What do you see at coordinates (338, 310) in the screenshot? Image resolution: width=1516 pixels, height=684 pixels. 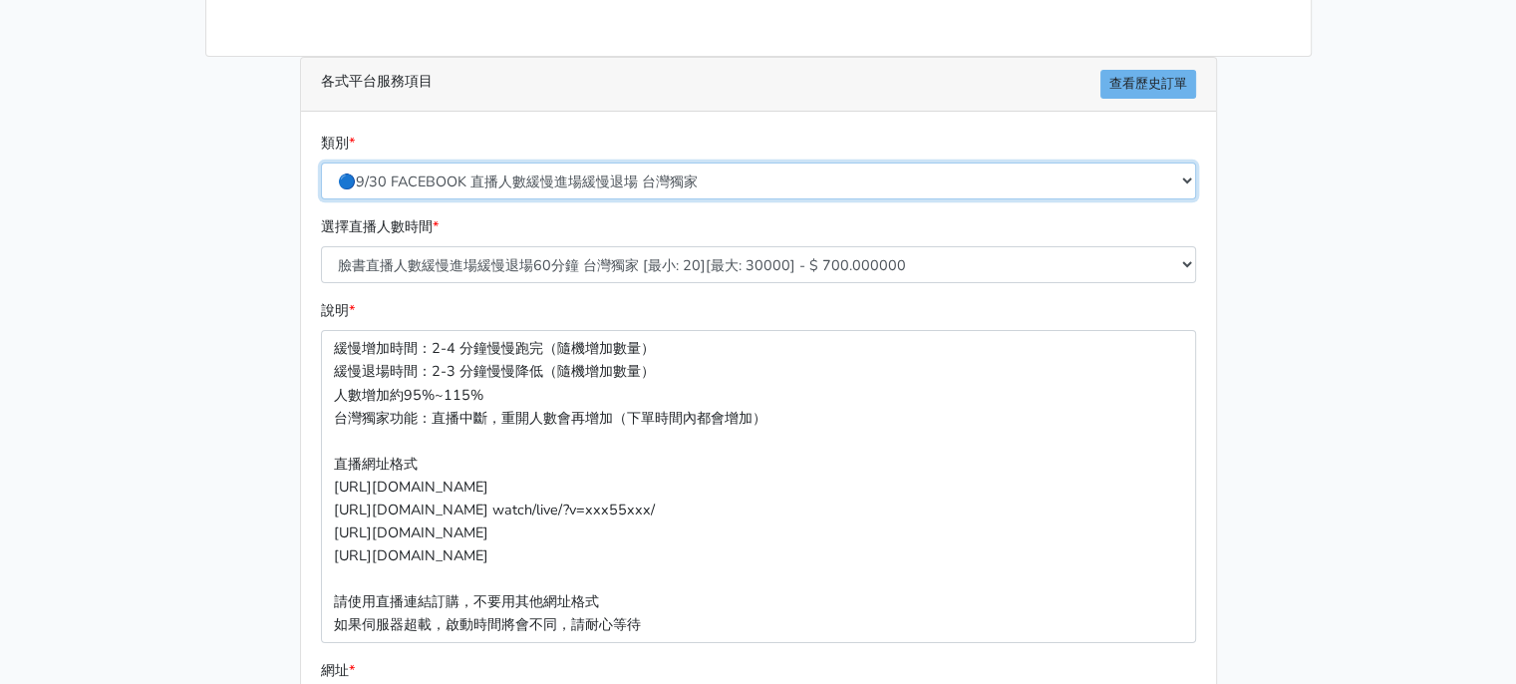 I see `label: 說明` at bounding box center [338, 310].